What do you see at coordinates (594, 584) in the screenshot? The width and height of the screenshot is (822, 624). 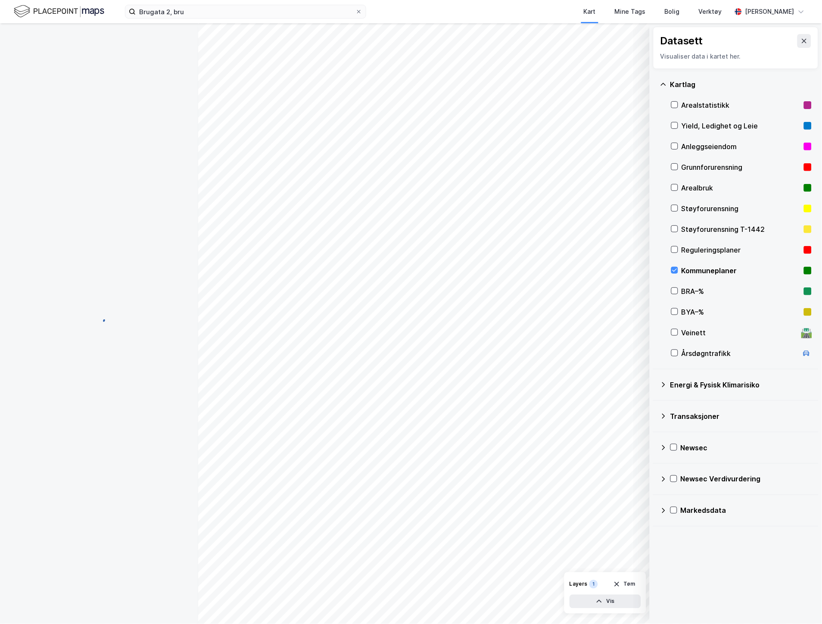 I see `div: 1` at bounding box center [594, 584].